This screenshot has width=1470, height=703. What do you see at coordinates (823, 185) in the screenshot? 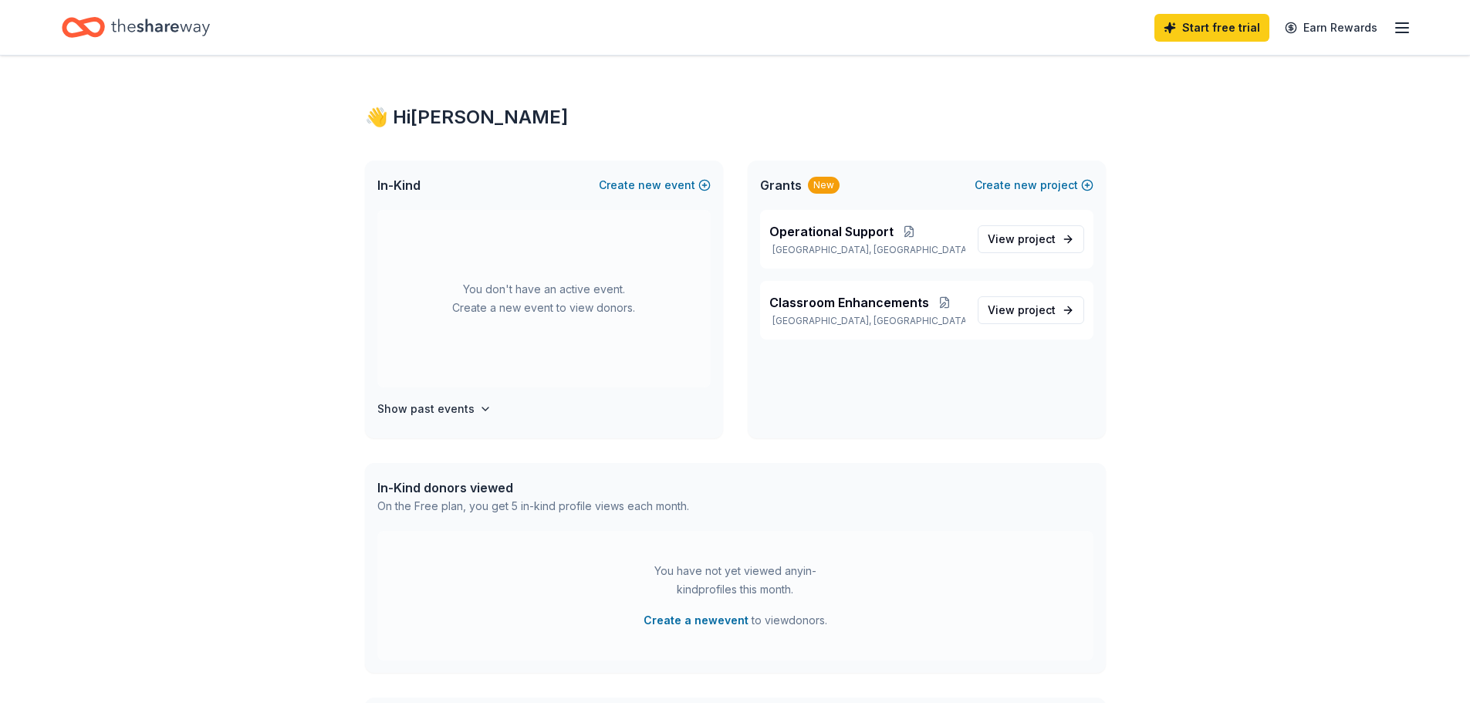
I see `div: New` at bounding box center [823, 185].